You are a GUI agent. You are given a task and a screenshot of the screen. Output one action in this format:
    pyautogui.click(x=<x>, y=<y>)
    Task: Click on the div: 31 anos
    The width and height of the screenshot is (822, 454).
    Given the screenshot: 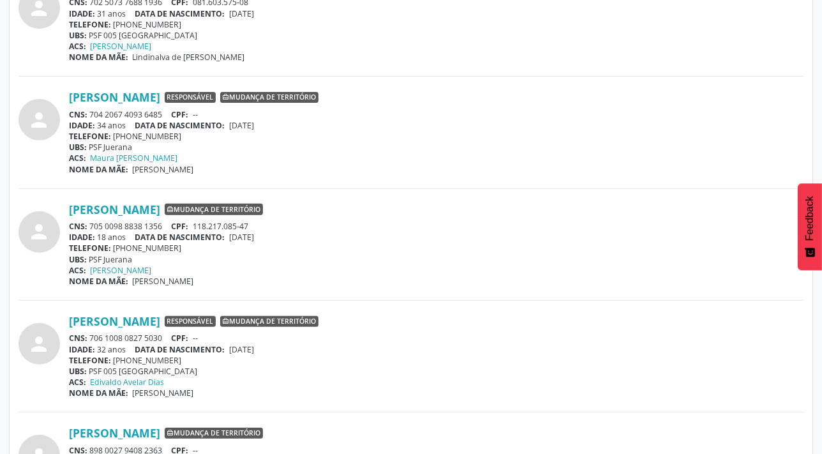 What is the action you would take?
    pyautogui.click(x=436, y=13)
    